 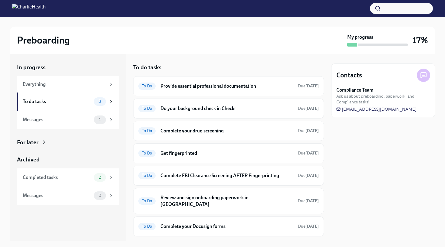 I want to click on h6: Complete your drug screening, so click(x=227, y=131).